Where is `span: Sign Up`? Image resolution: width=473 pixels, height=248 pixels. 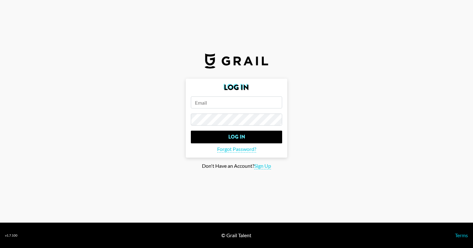
span: Sign Up is located at coordinates (262, 166).